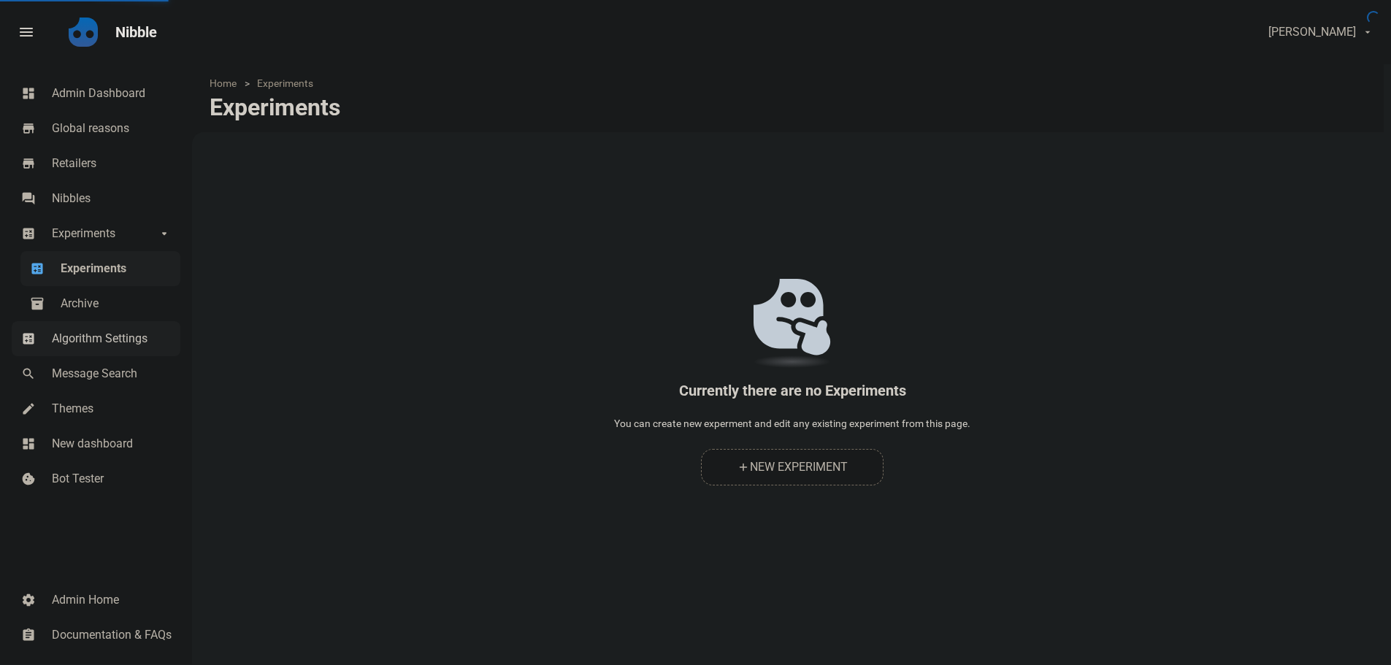 The width and height of the screenshot is (1391, 665). Describe the element at coordinates (792, 467) in the screenshot. I see `a: addNew Experiment` at that location.